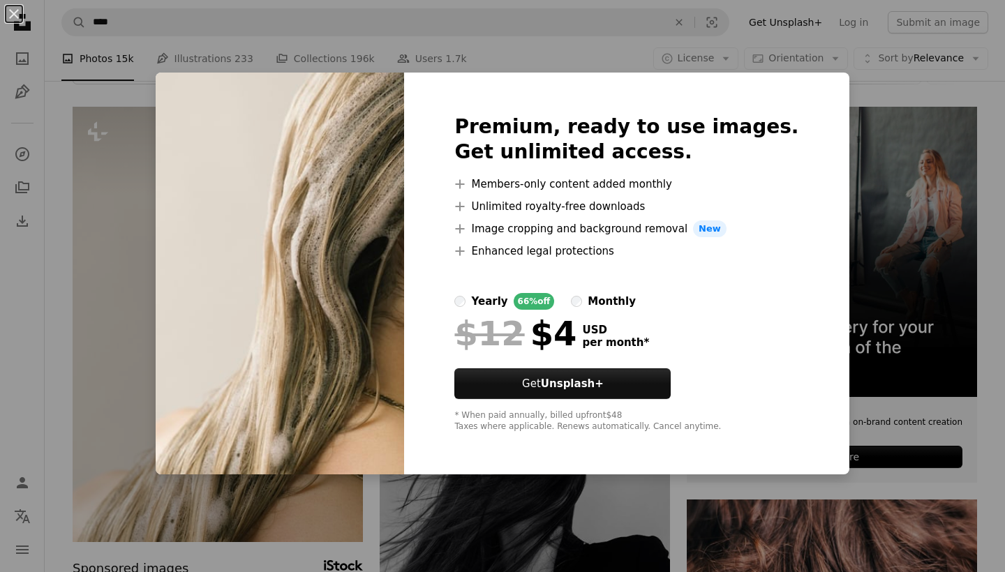 This screenshot has height=572, width=1005. Describe the element at coordinates (577, 302) in the screenshot. I see `input: monthly` at that location.